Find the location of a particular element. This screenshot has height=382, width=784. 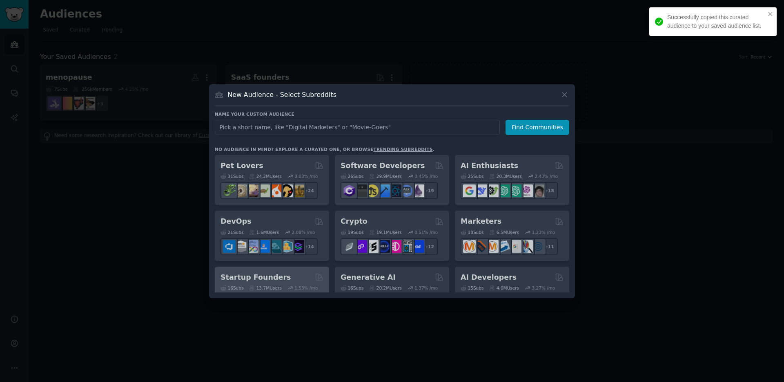

div: Successfully copied this curated audience to your saved audience list. is located at coordinates (717, 22).